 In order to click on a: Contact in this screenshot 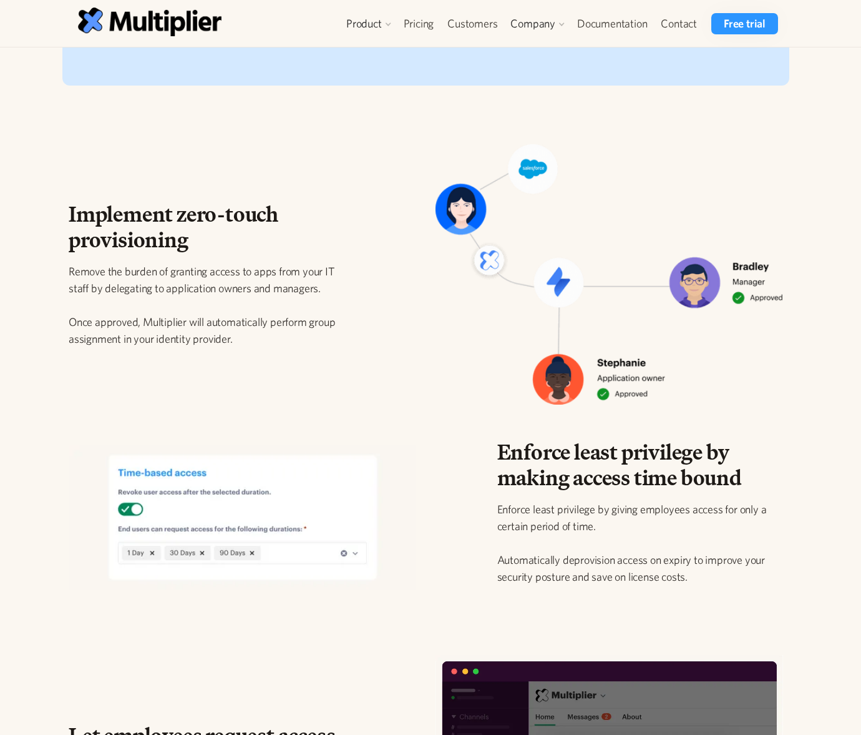, I will do `click(679, 24)`.